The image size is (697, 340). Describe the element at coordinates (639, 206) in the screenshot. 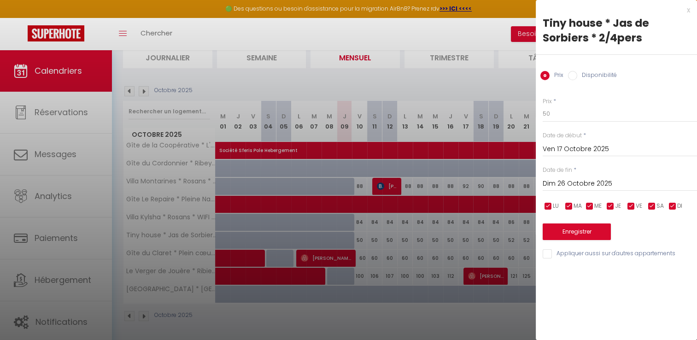

I see `span: VE` at that location.